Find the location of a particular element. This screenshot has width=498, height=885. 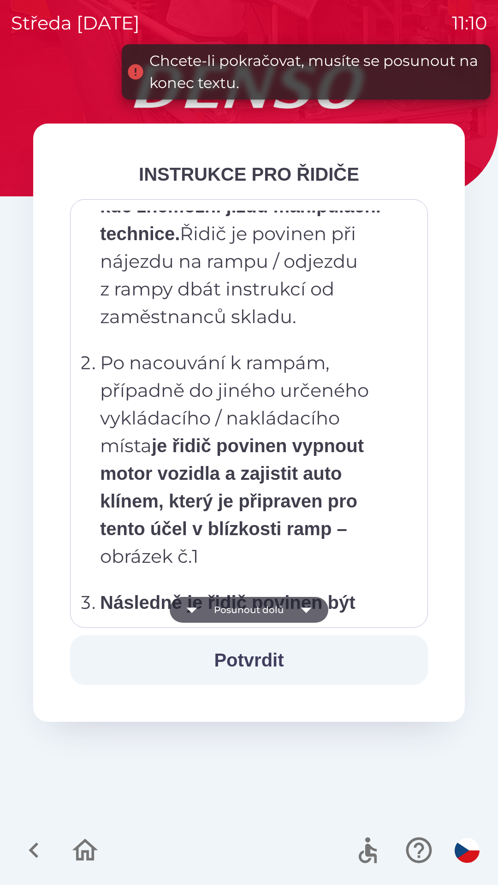

button: Posunout dolů is located at coordinates (249, 610).